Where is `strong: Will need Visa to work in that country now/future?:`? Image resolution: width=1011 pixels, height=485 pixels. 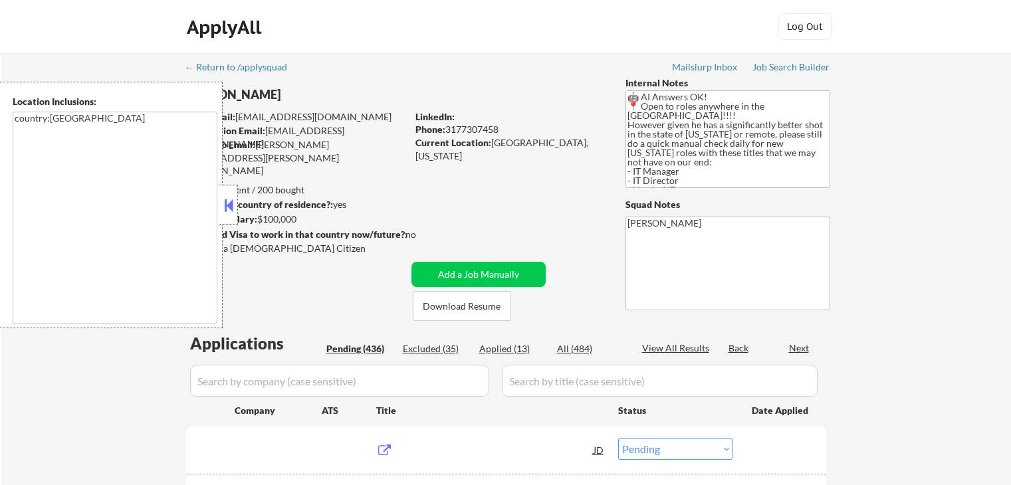
strong: Will need Visa to work in that country now/future?: is located at coordinates (296, 234).